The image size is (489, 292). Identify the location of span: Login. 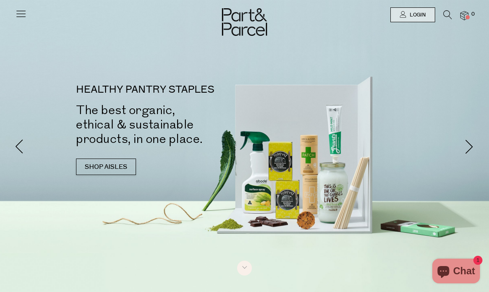
(417, 15).